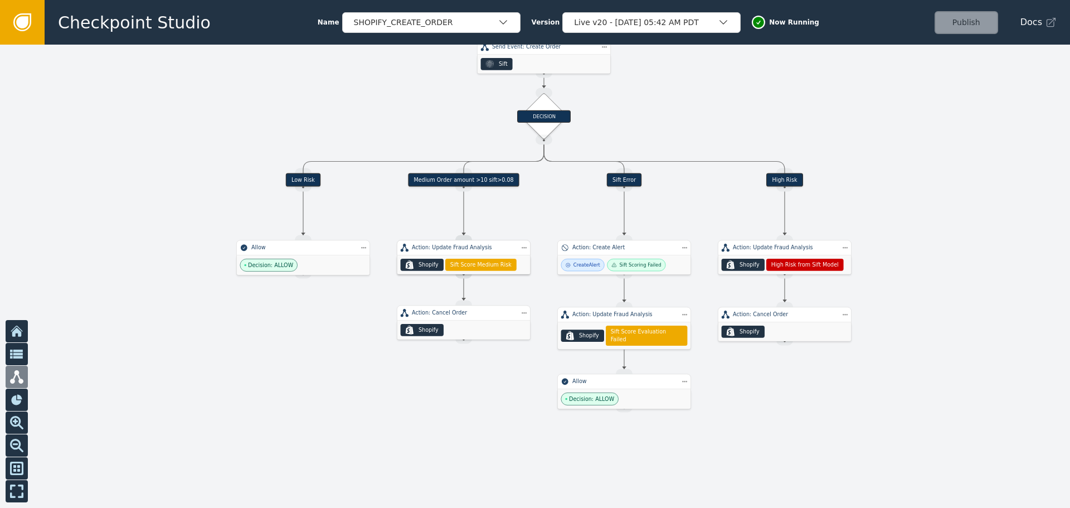 Image resolution: width=1070 pixels, height=508 pixels. I want to click on span: Now Running, so click(794, 22).